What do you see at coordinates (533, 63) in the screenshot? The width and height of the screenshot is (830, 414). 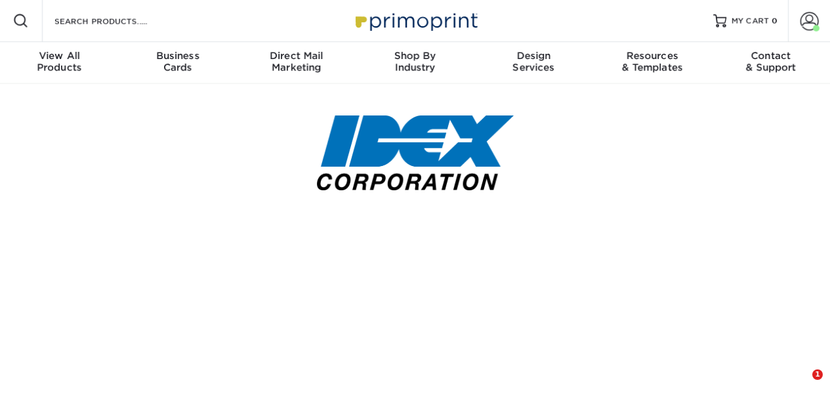 I see `a: DesignServices` at bounding box center [533, 63].